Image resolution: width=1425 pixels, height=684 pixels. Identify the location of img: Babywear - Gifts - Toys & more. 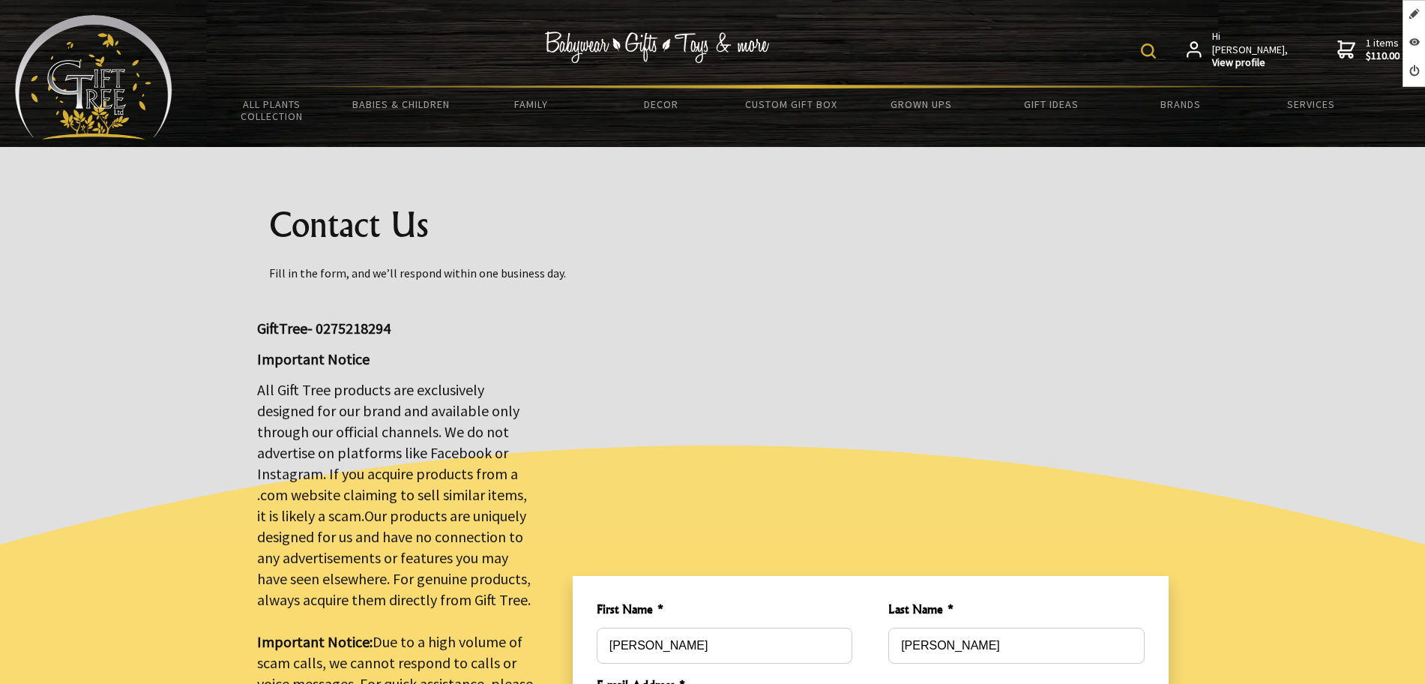
(657, 47).